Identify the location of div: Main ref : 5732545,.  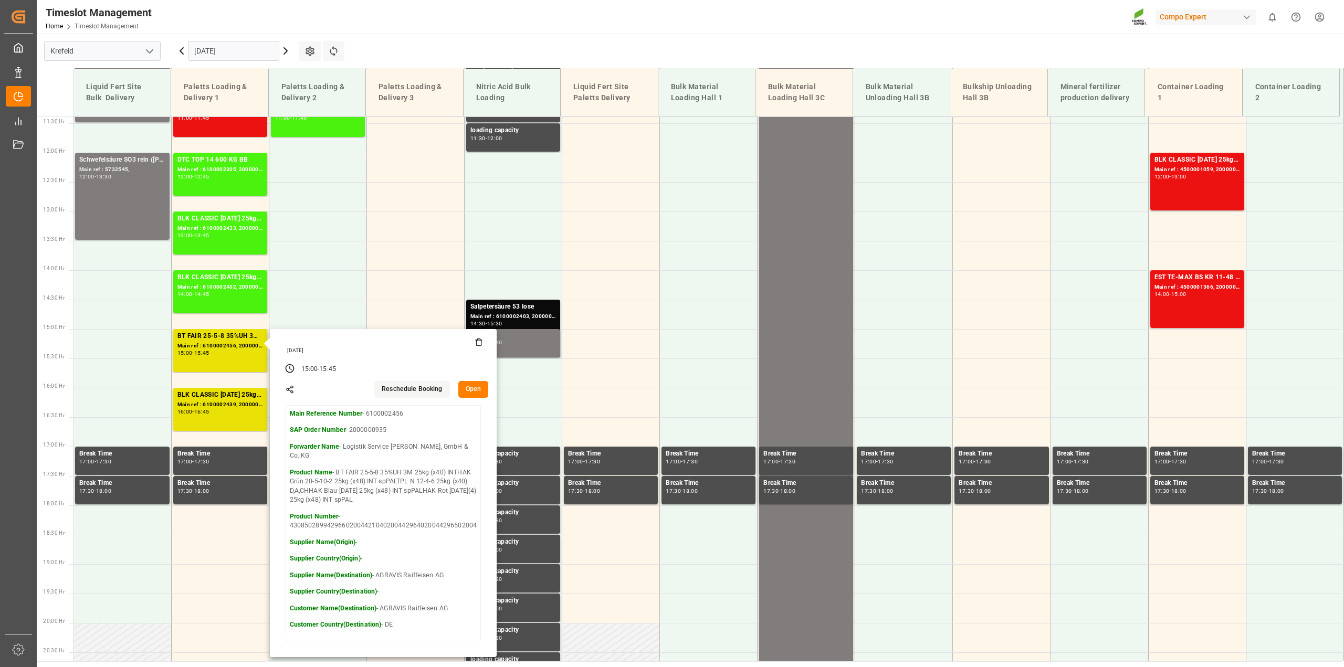
(122, 170).